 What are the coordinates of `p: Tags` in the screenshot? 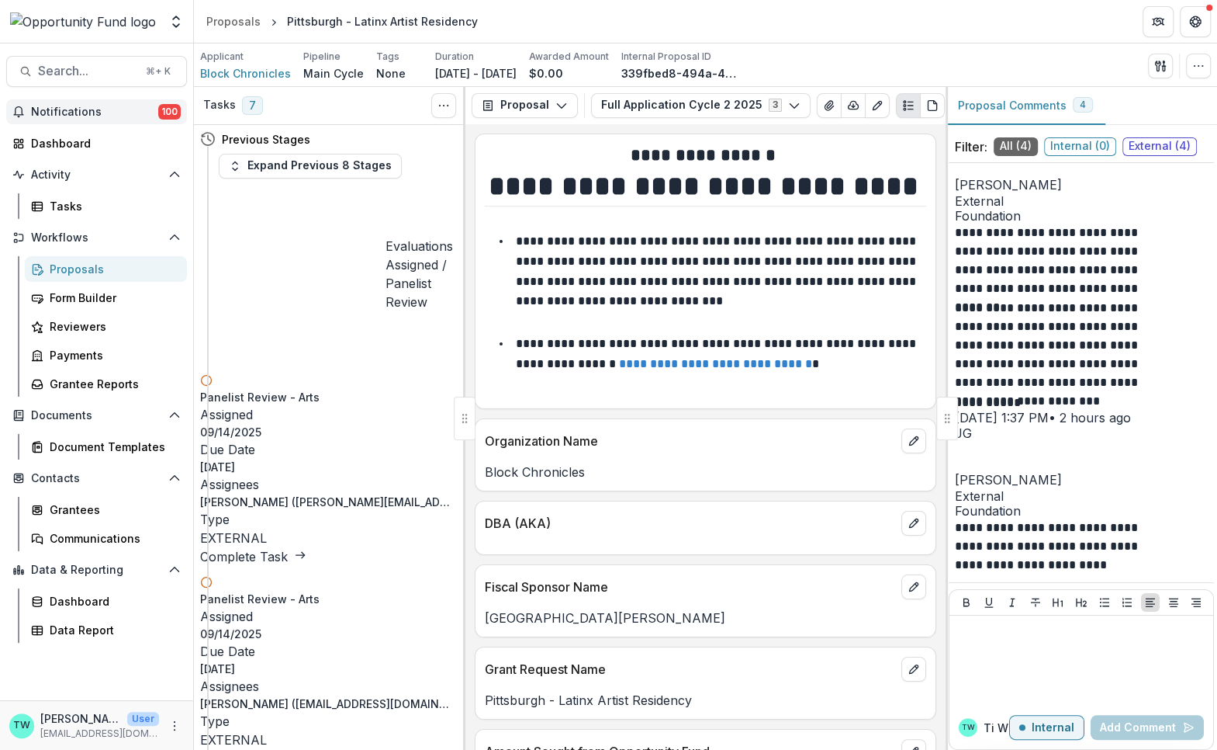 It's located at (388, 57).